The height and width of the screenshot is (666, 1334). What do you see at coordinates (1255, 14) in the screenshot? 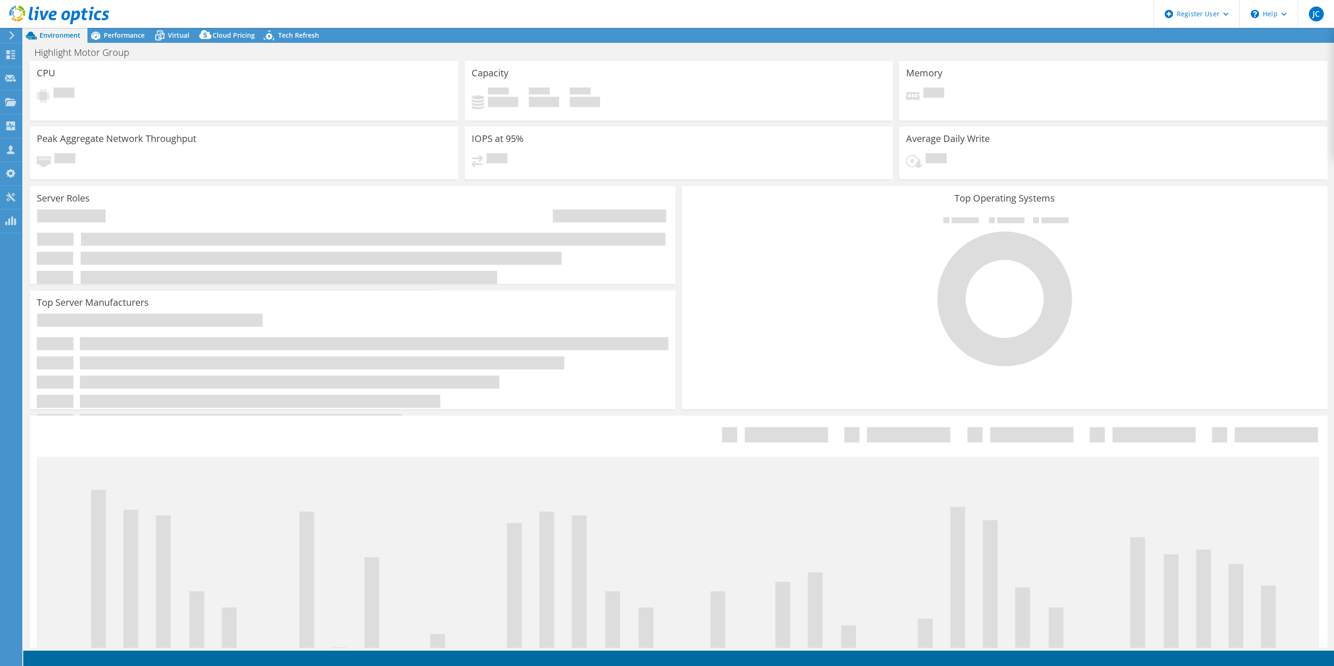
I see `svg: \n` at bounding box center [1255, 14].